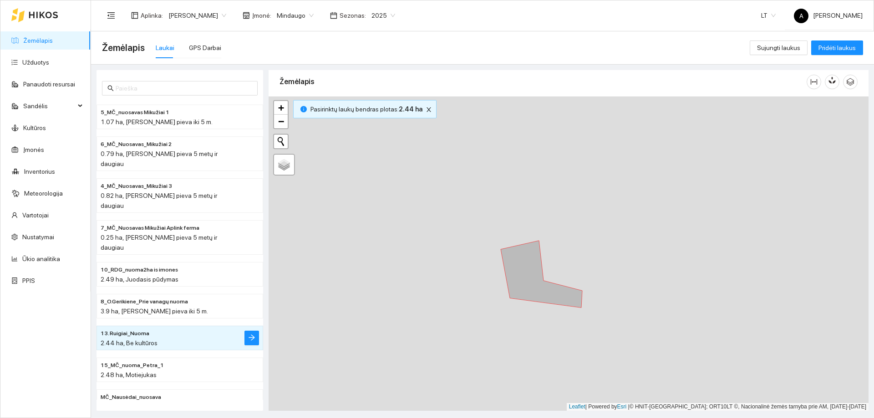  I want to click on span: 2.49 ha, Juodasis pūdymas, so click(139, 279).